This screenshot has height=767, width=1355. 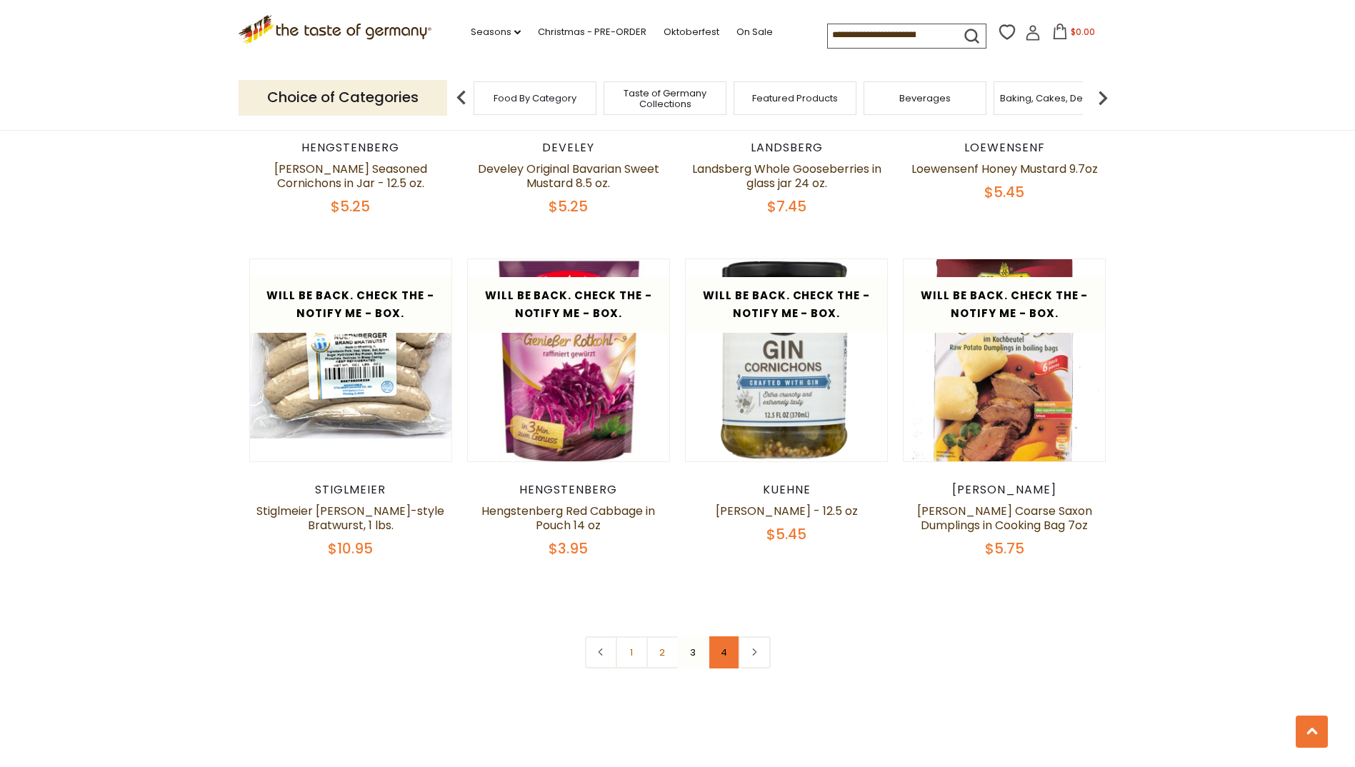 What do you see at coordinates (662, 652) in the screenshot?
I see `a: 2` at bounding box center [662, 652].